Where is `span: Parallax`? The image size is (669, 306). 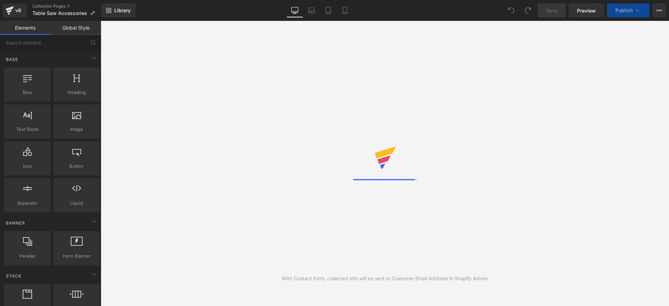
span: Parallax is located at coordinates (27, 256).